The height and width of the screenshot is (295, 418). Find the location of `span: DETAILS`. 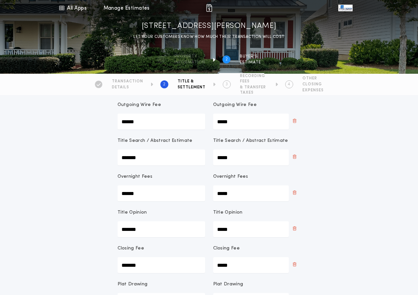

span: DETAILS is located at coordinates (127, 87).